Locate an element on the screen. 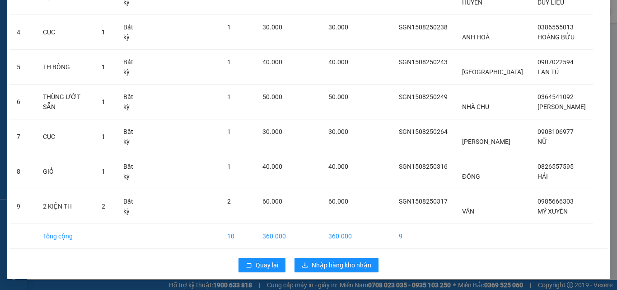  td: 6 is located at coordinates (23, 102).